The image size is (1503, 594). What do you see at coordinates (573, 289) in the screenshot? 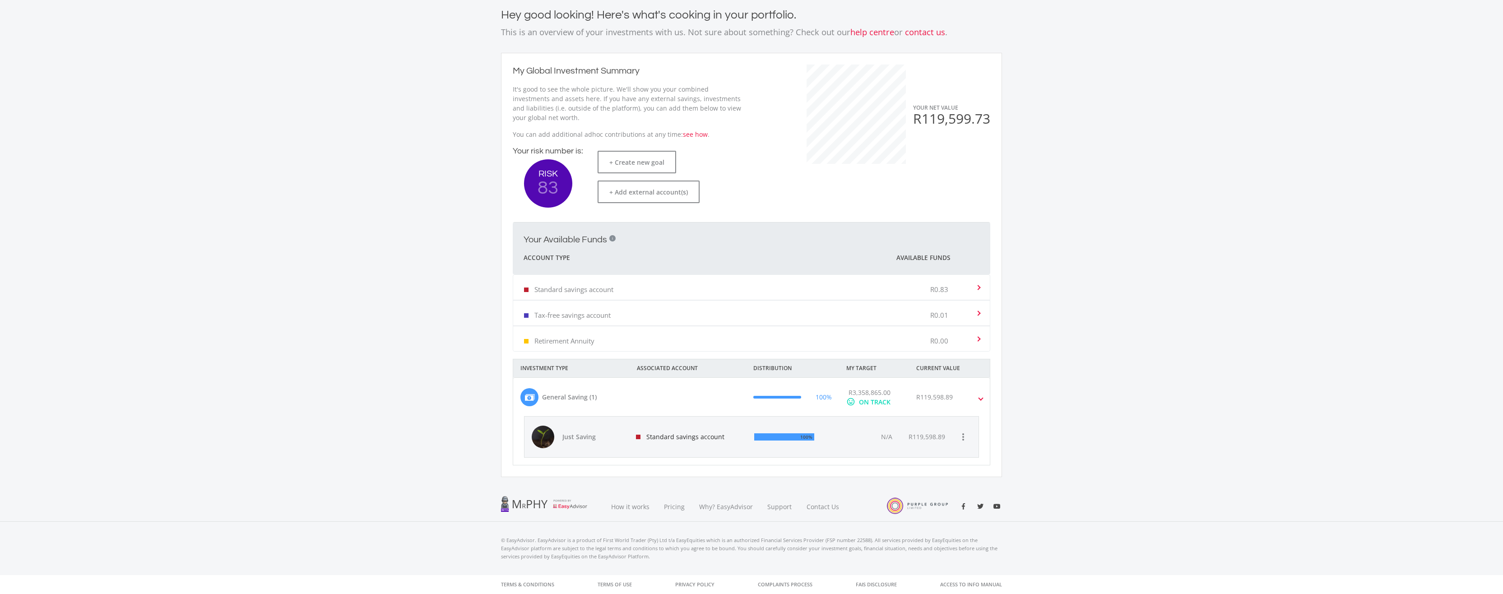
I see `p: Standard savings account` at bounding box center [573, 289].